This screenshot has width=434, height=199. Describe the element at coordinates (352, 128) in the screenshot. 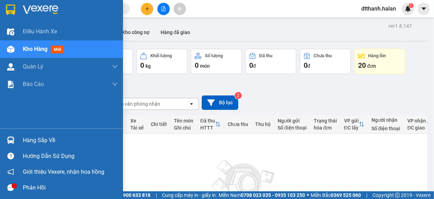

I see `div: ĐC lấy` at that location.